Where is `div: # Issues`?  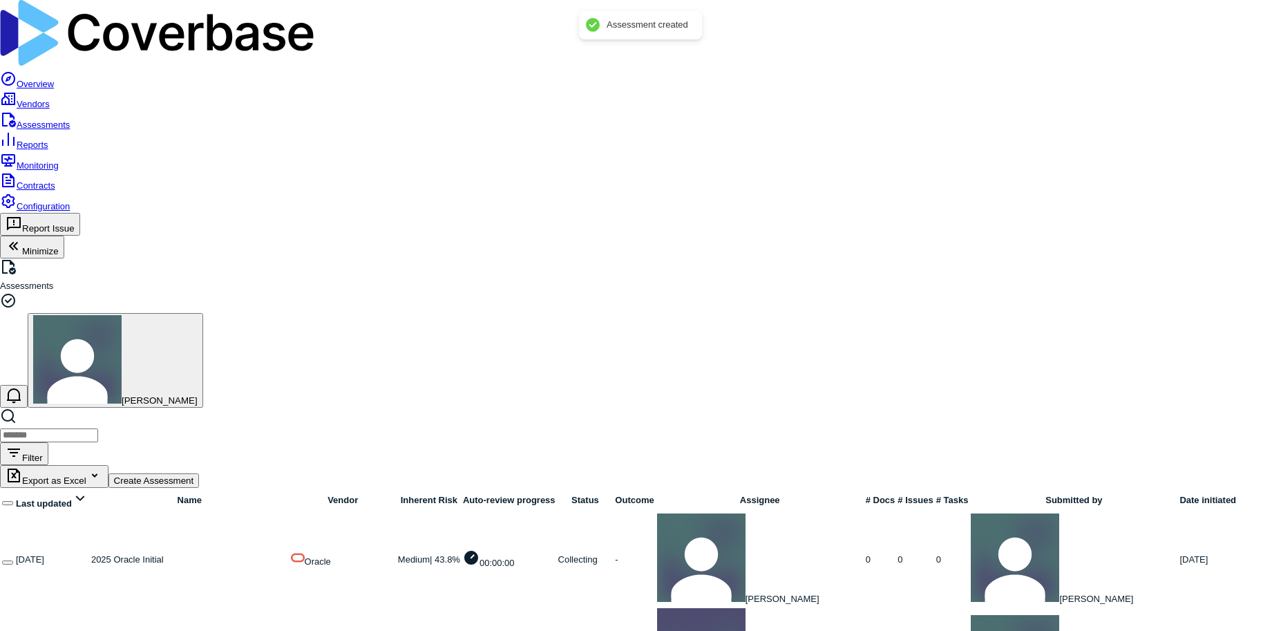 div: # Issues is located at coordinates (915, 500).